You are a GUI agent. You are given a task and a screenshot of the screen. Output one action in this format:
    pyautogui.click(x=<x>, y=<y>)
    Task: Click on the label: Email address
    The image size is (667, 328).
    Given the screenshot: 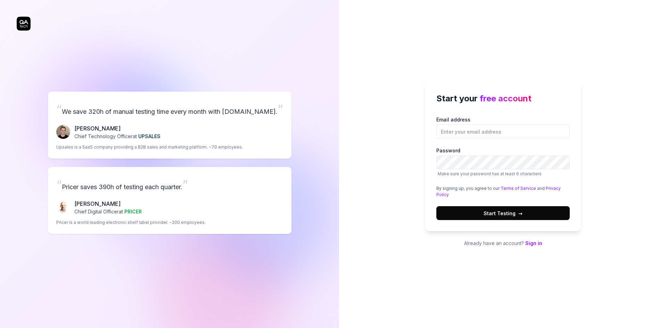 What is the action you would take?
    pyautogui.click(x=503, y=127)
    